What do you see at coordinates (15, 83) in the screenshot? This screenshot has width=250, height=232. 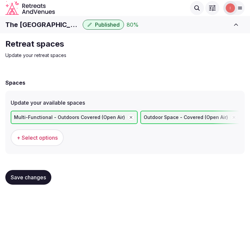 I see `h2: Spaces` at bounding box center [15, 83].